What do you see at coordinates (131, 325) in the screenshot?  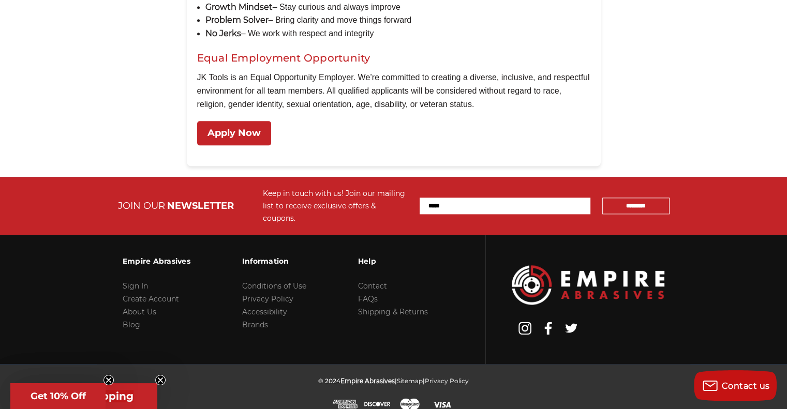 I see `a: Blog` at bounding box center [131, 325].